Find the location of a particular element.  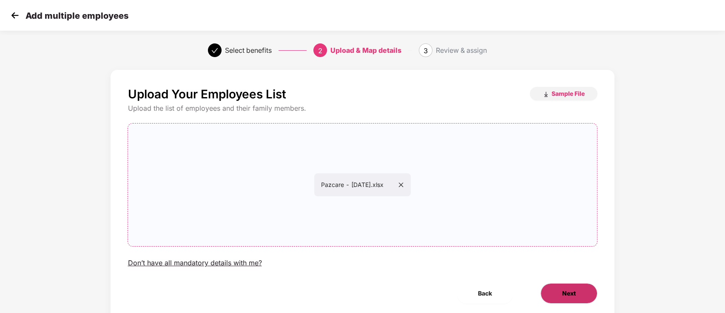

button: Next is located at coordinates (569, 293).